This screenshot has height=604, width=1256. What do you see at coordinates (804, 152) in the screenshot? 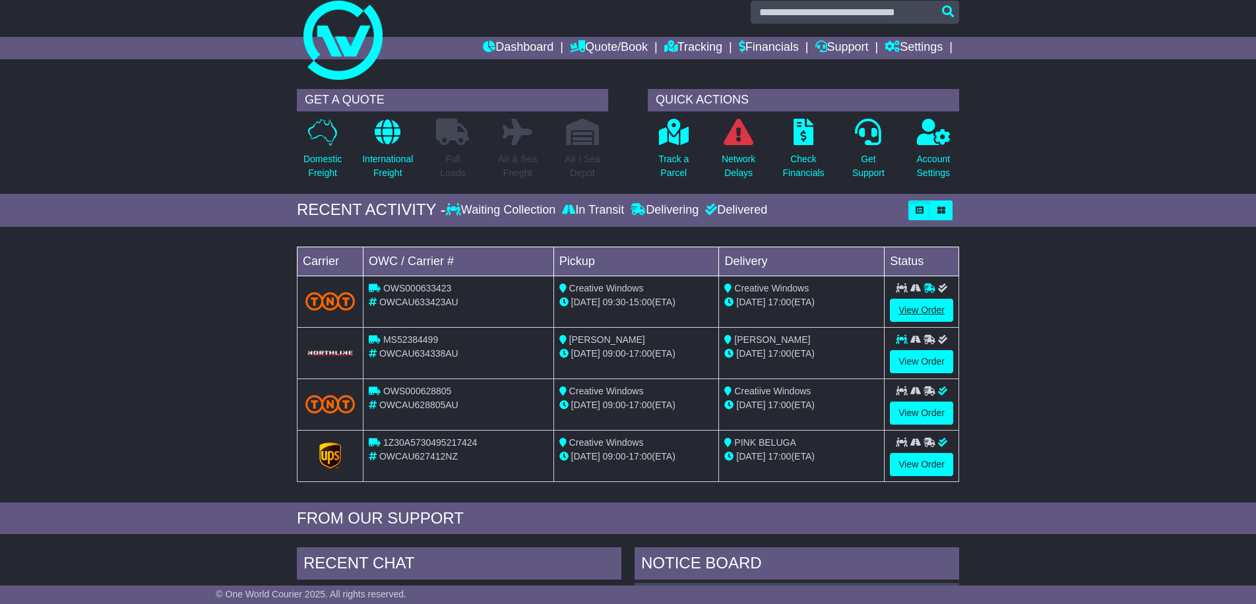
I see `a: CheckFinancials` at bounding box center [804, 152].